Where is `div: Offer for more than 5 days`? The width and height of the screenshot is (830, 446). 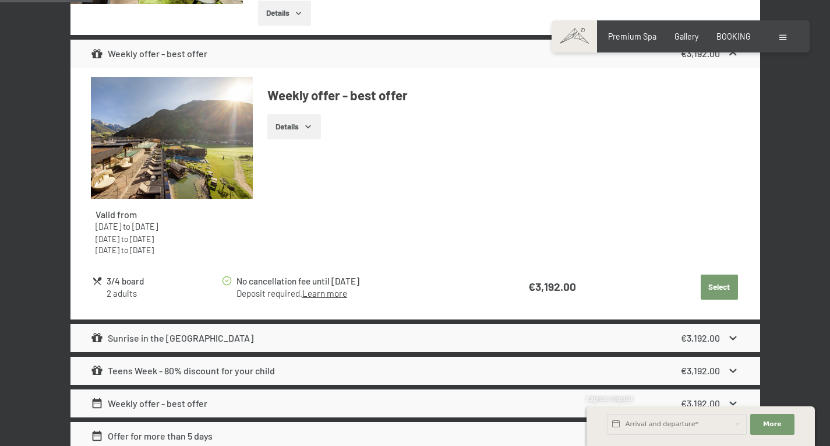
div: Offer for more than 5 days is located at coordinates (152, 436).